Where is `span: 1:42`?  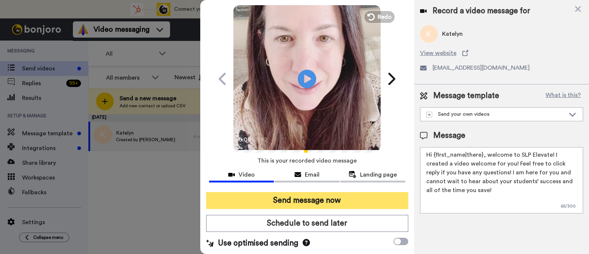
span: 1:42 is located at coordinates (263, 140).